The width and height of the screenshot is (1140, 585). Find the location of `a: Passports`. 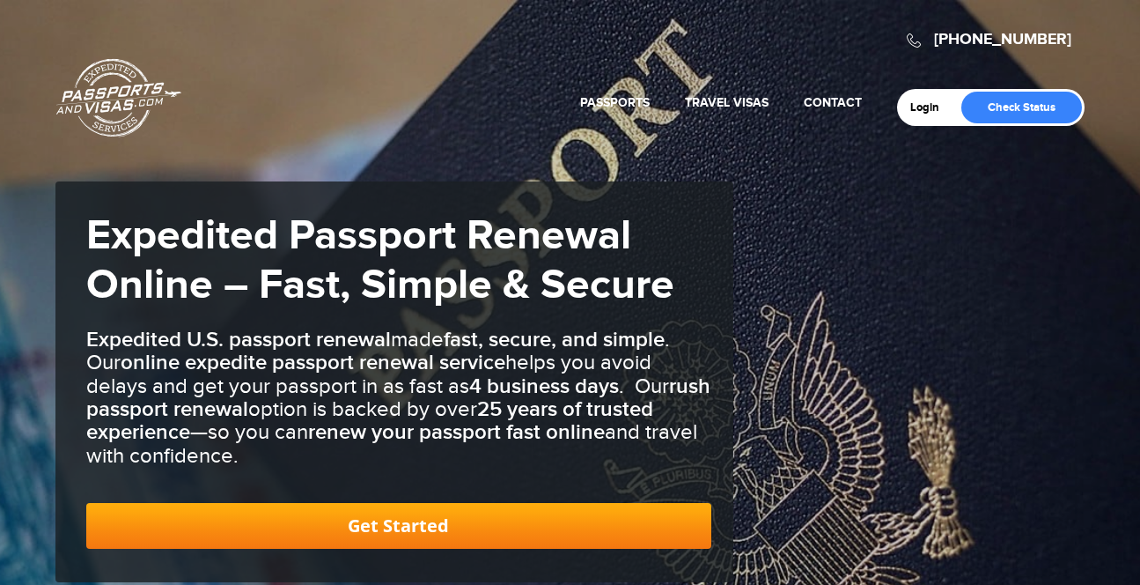

a: Passports is located at coordinates (614, 102).